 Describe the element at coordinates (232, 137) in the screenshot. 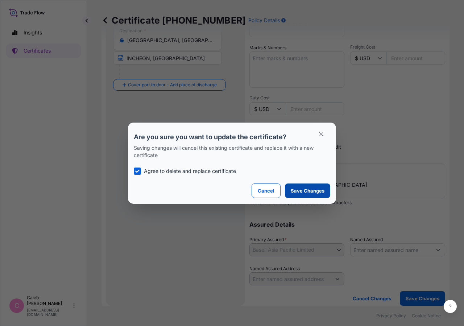

I see `p: Are you sure you want to update the certificate?` at that location.